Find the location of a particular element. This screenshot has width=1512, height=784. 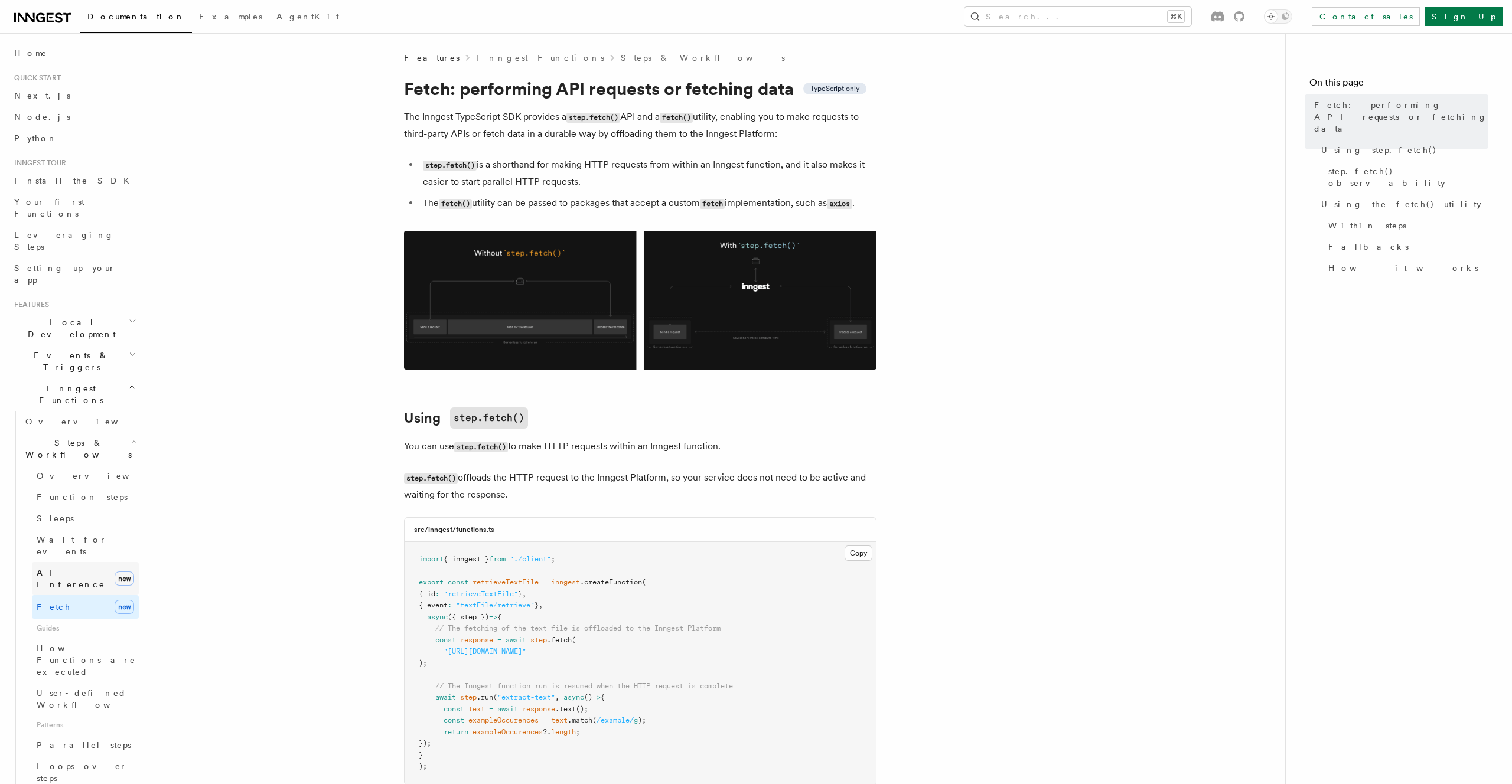

a: User-defined Workflows is located at coordinates (85, 699).